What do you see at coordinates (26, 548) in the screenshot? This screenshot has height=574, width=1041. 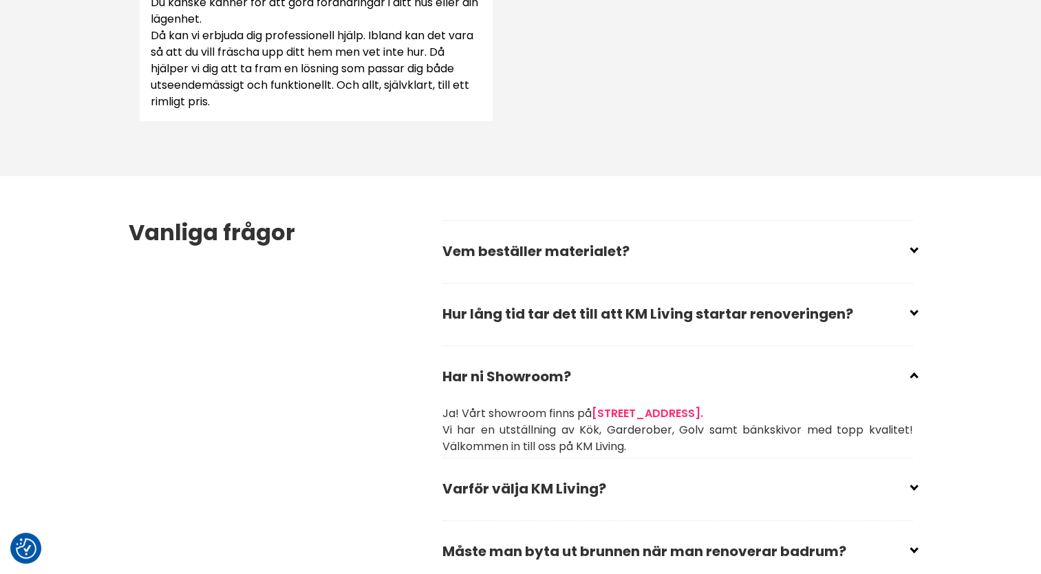 I see `img: Revisit consent button` at bounding box center [26, 548].